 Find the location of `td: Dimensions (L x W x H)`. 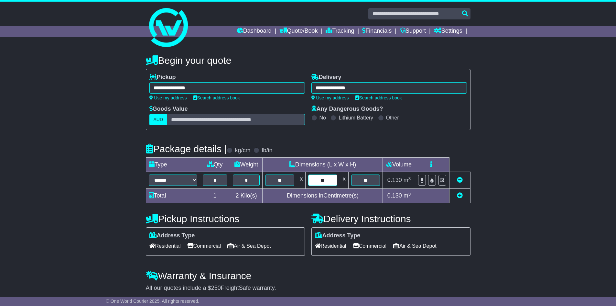

td: Dimensions (L x W x H) is located at coordinates (323, 165).